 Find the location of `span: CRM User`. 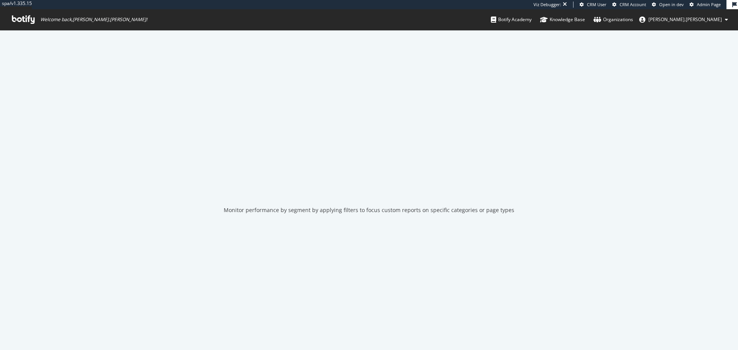

span: CRM User is located at coordinates (596, 4).